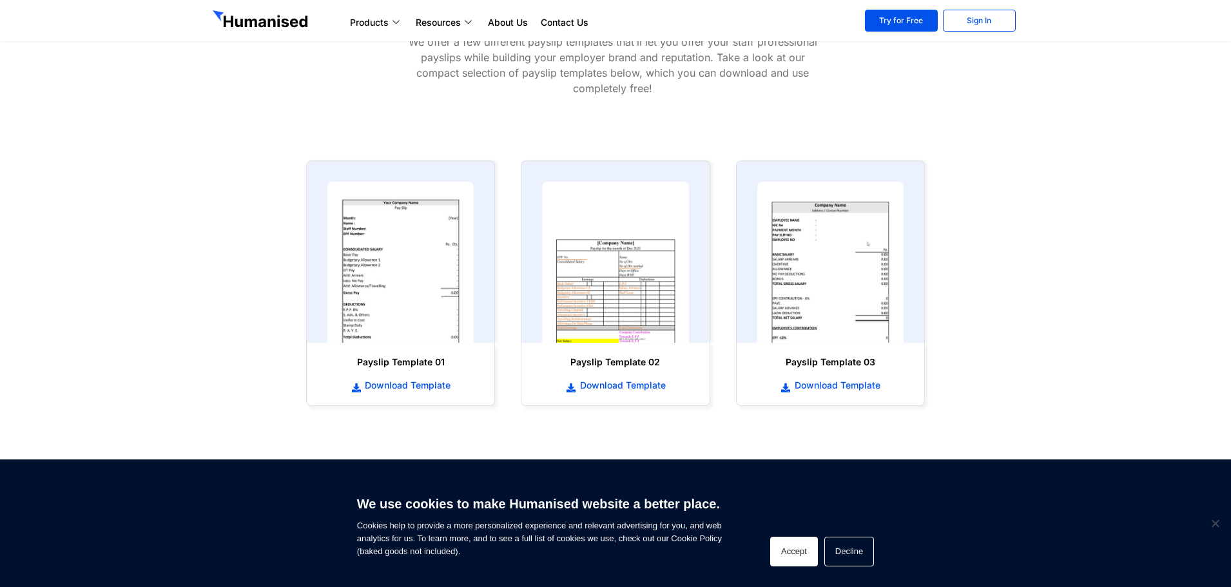 The height and width of the screenshot is (587, 1231). Describe the element at coordinates (1215, 523) in the screenshot. I see `span: Decline` at that location.